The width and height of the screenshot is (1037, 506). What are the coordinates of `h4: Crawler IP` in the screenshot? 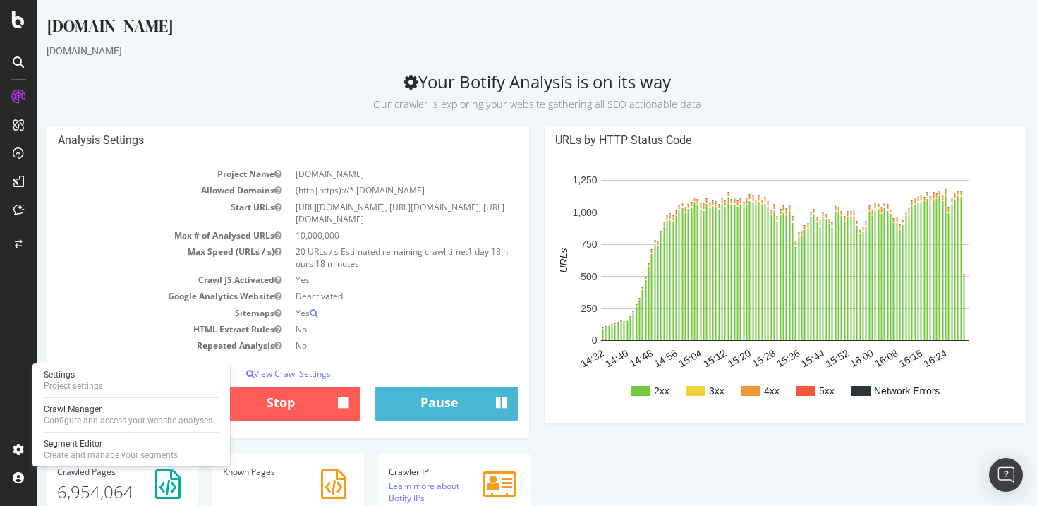 It's located at (417, 471).